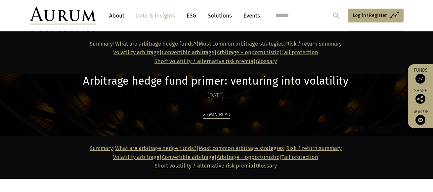 This screenshot has height=192, width=433. What do you see at coordinates (420, 96) in the screenshot?
I see `div: Share` at bounding box center [420, 96].